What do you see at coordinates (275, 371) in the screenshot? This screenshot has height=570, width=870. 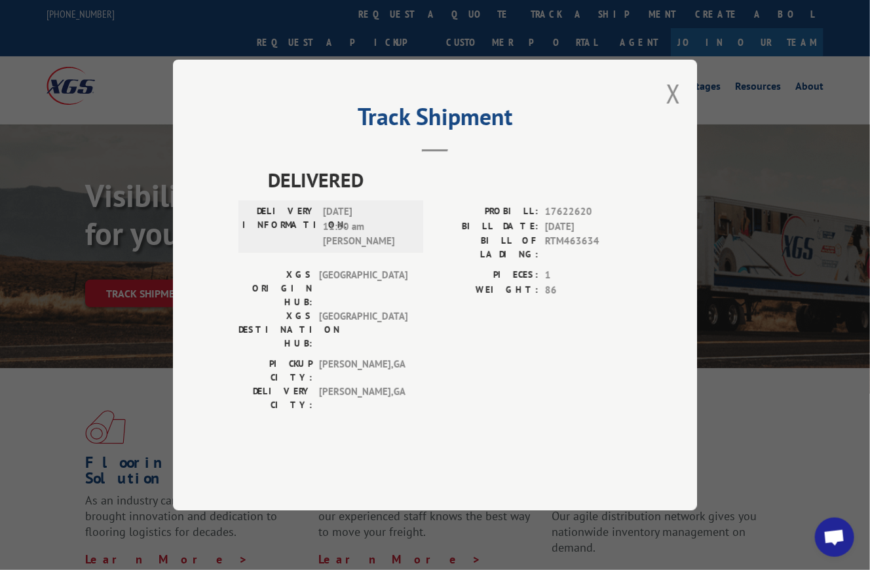 I see `label: PICKUP CITY:` at bounding box center [275, 371].